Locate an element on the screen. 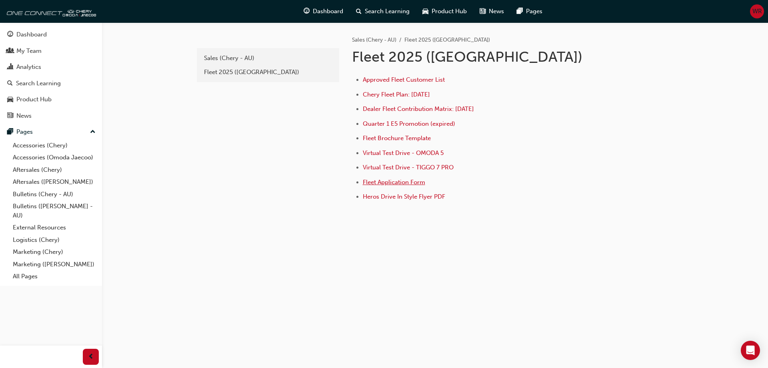  span: Approved Fleet Customer List is located at coordinates (404, 80).